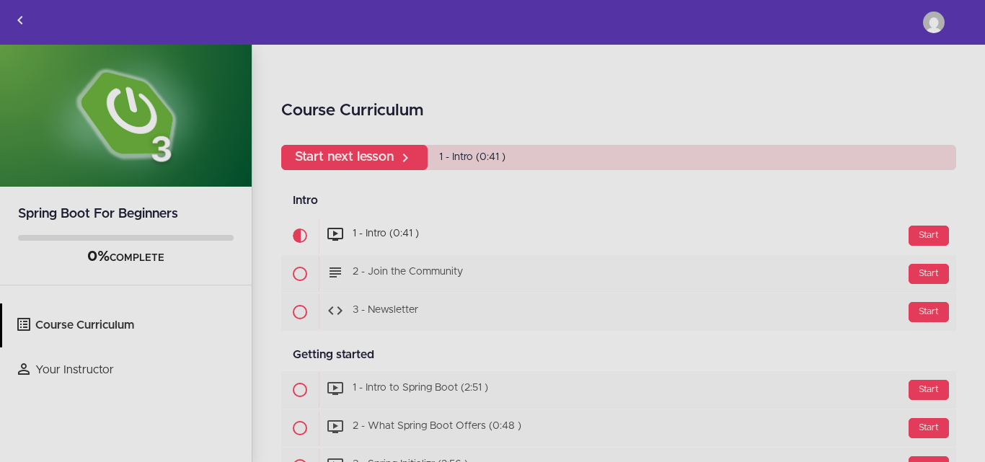 This screenshot has height=462, width=985. Describe the element at coordinates (619, 390) in the screenshot. I see `a: Start 1 - Intro to Spring Boot (2:51 )` at that location.